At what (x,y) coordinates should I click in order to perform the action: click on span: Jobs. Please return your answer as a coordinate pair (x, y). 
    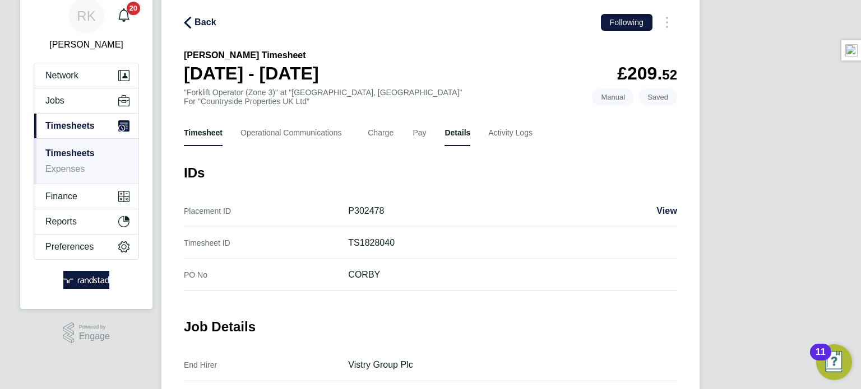
    Looking at the image, I should click on (55, 101).